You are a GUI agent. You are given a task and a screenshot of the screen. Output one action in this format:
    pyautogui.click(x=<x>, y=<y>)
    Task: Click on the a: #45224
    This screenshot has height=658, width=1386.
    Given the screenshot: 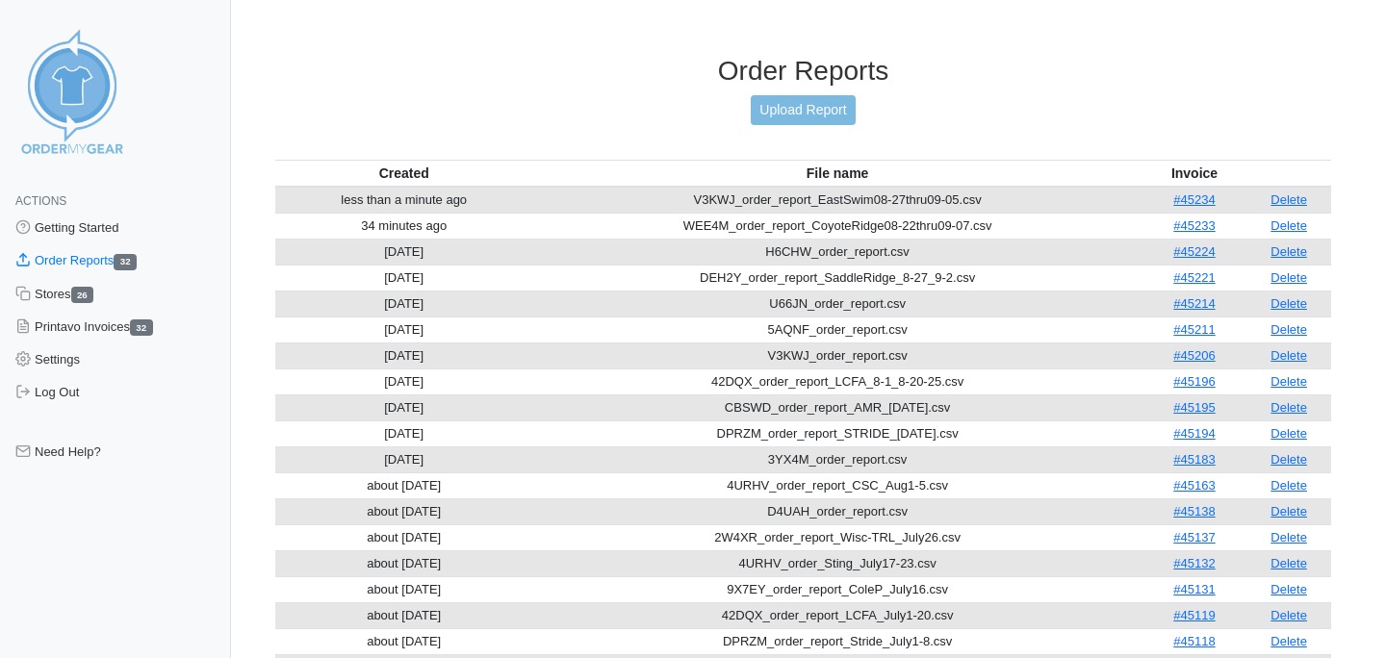 What is the action you would take?
    pyautogui.click(x=1193, y=251)
    